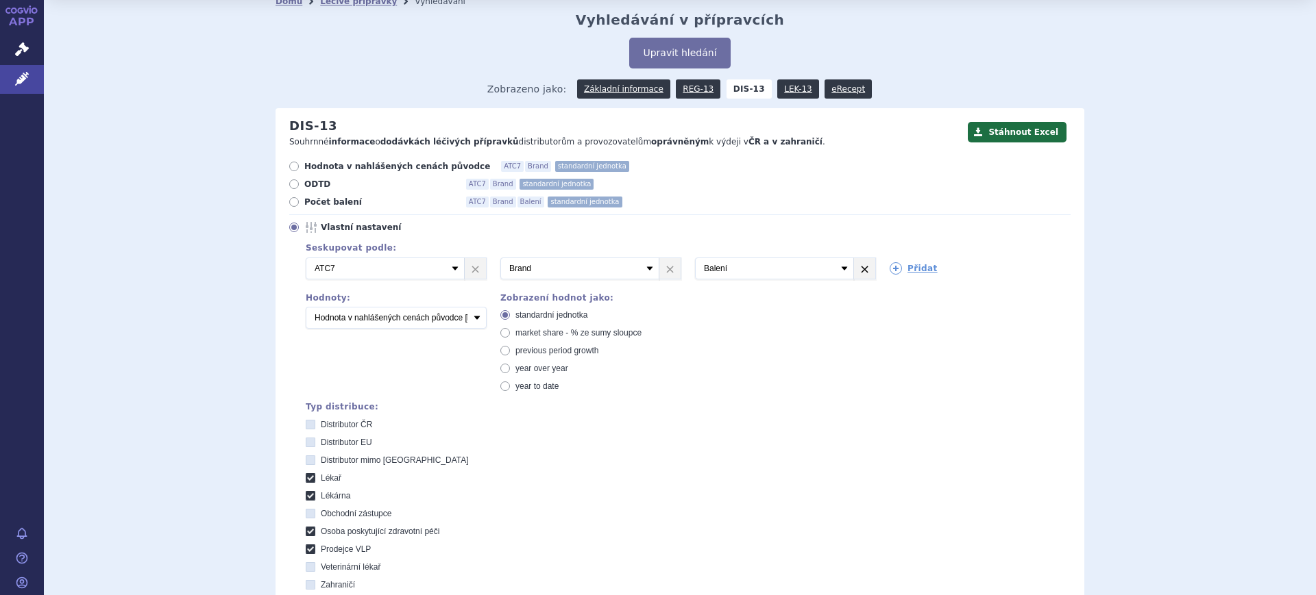  Describe the element at coordinates (380, 532) in the screenshot. I see `span: Osoba poskytující zdravotní péči` at that location.